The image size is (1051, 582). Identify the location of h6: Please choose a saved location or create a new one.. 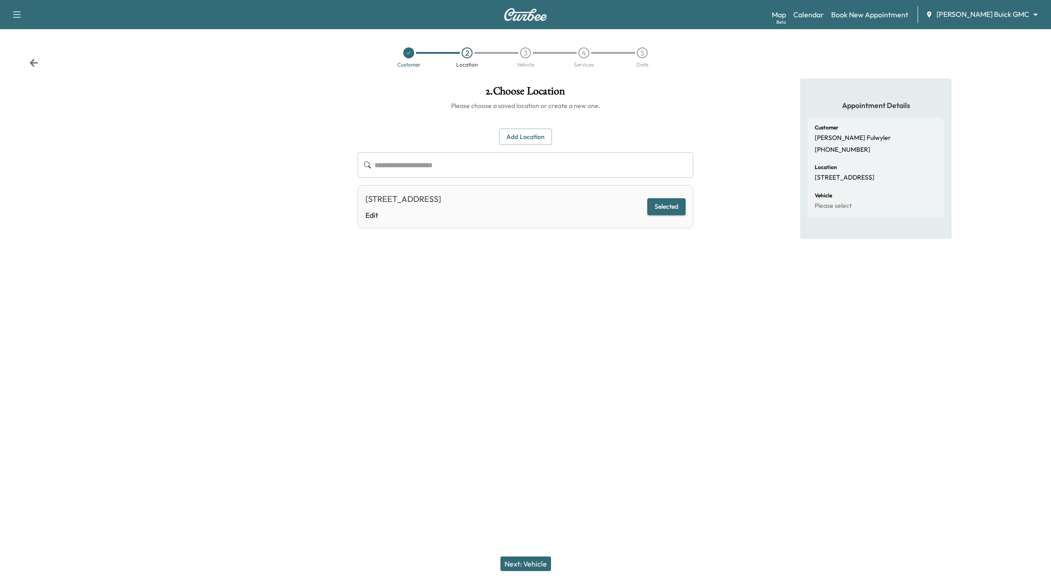
(525, 106).